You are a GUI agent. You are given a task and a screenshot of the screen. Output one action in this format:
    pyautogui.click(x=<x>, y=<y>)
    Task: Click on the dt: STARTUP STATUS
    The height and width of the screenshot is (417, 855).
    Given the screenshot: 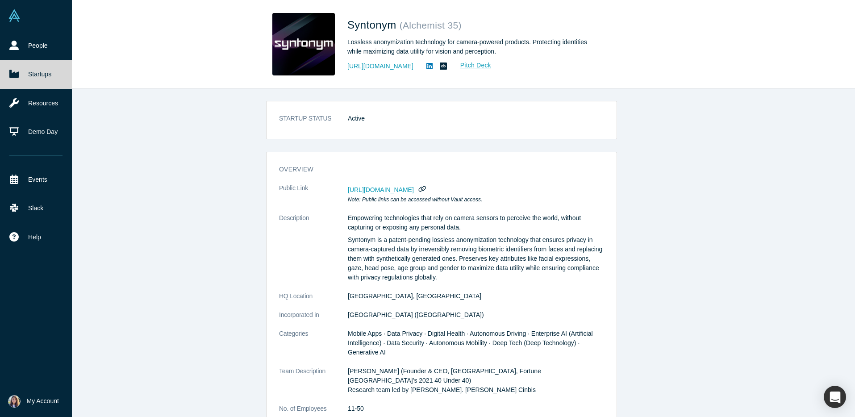 What is the action you would take?
    pyautogui.click(x=313, y=123)
    